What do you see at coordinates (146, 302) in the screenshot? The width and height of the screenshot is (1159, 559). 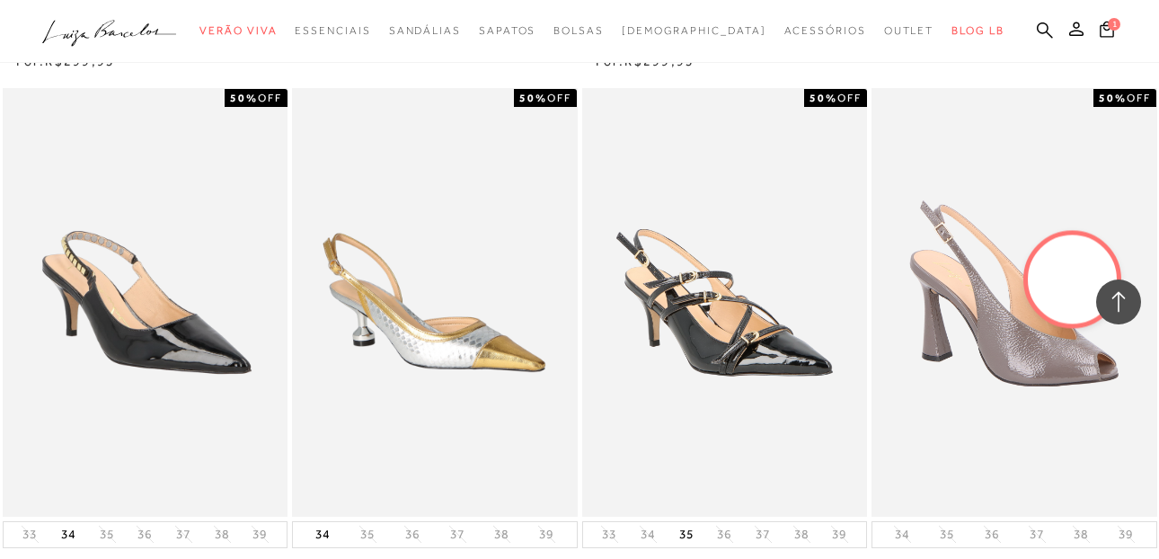 I see `a: SCARPIN SLINGBACK COM SALTO MÉDIO FINO EM VERNIZ PRETO COM PIRÂMIDES` at bounding box center [146, 302].